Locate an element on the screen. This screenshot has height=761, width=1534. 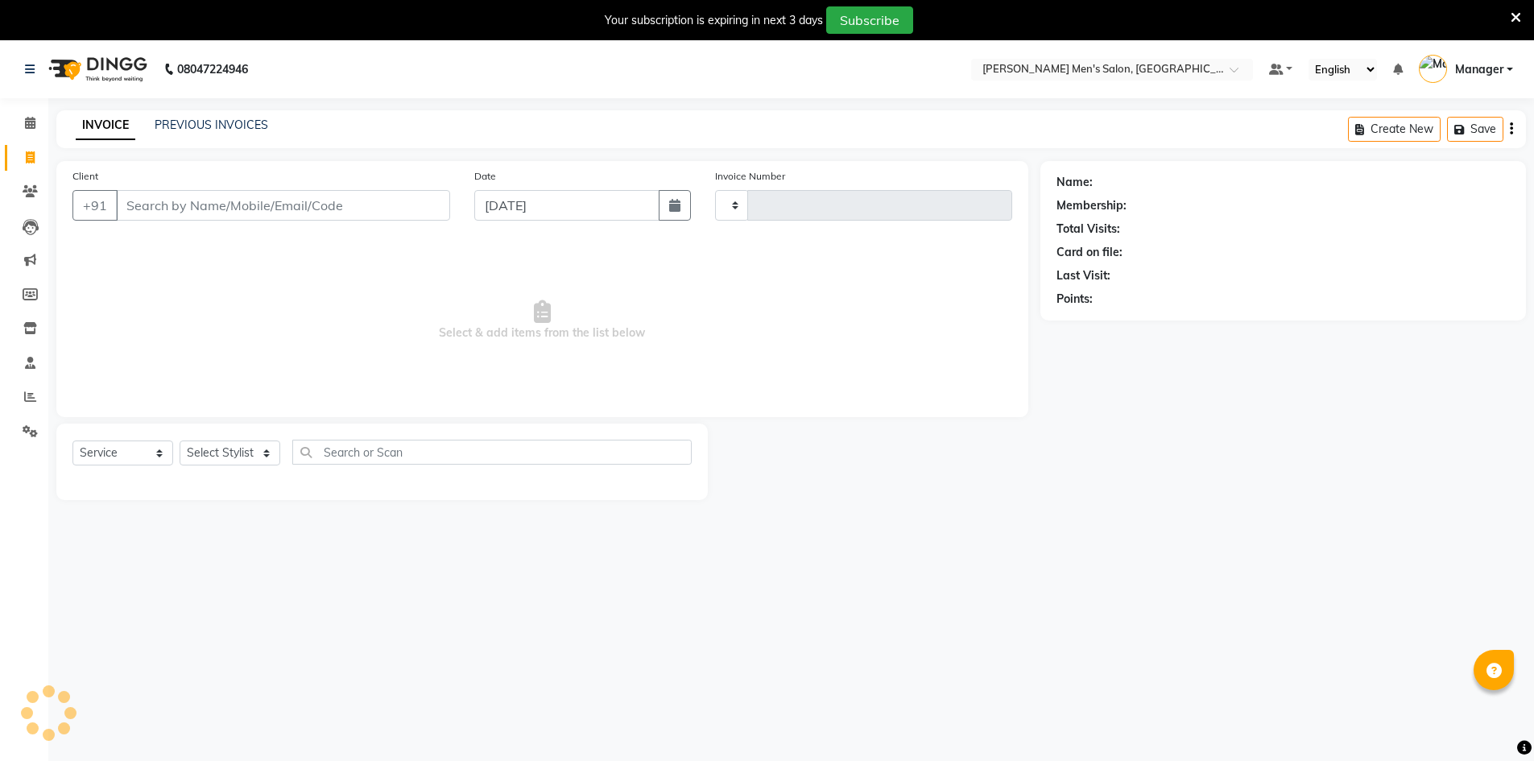
button: +91 is located at coordinates (95, 205).